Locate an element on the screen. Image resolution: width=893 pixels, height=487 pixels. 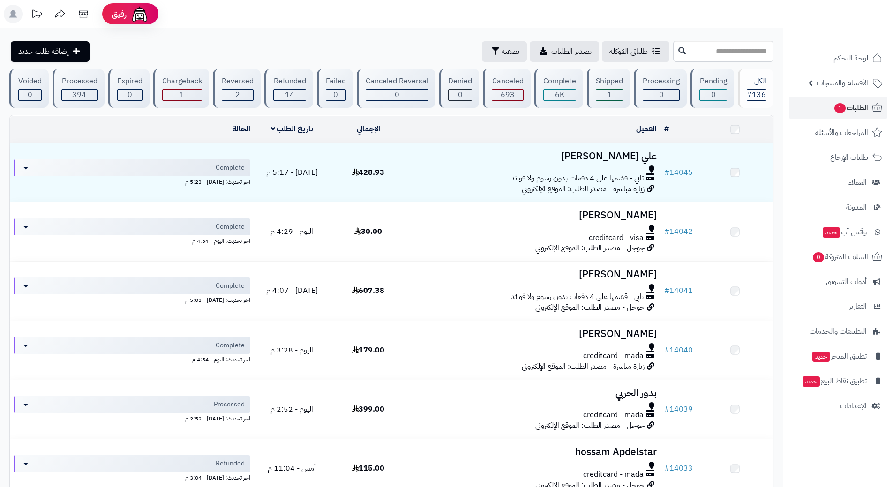
a: #14042 is located at coordinates (678, 232).